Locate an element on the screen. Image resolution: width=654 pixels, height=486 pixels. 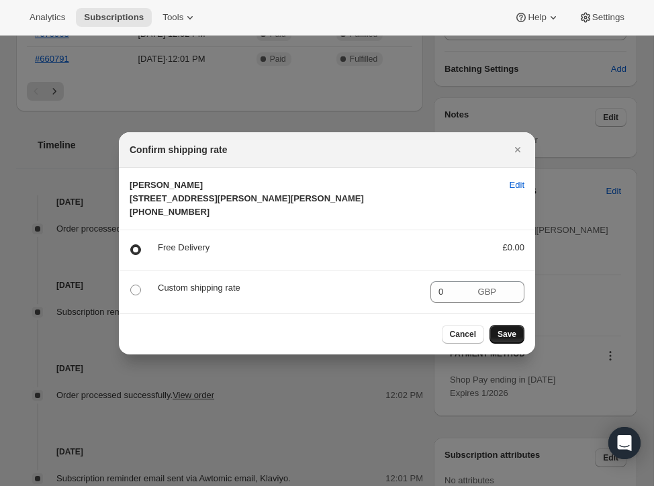
span: Edit is located at coordinates (517, 185).